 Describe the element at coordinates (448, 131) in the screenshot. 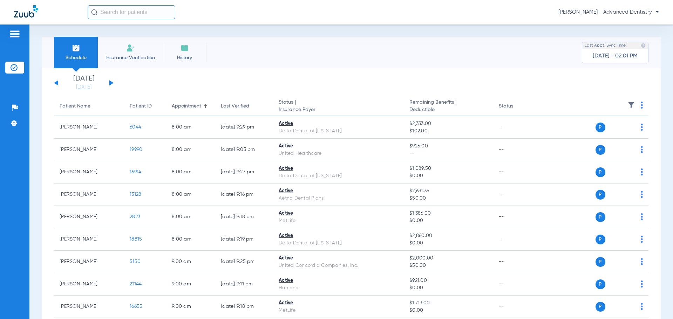

I see `span: $102.00` at that location.